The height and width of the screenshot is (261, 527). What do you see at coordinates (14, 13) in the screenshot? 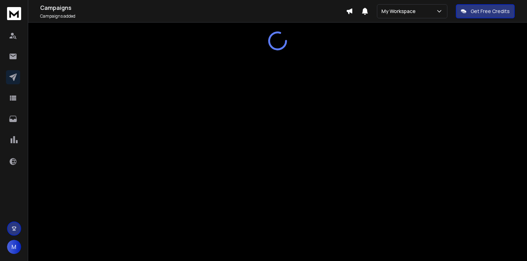
I see `img: logo` at bounding box center [14, 13].